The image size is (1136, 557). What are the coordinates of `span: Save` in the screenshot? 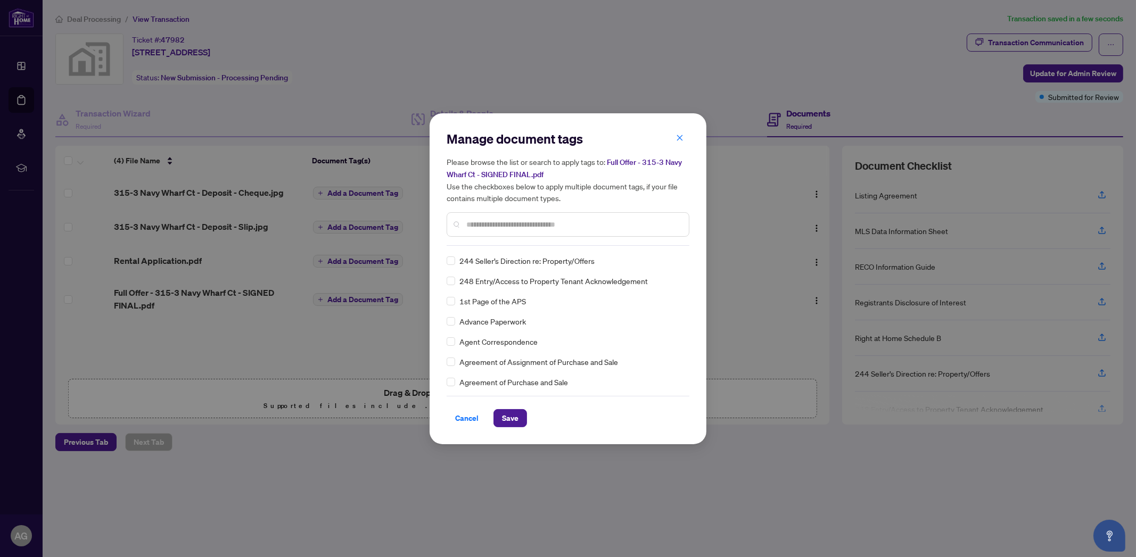 It's located at (510, 418).